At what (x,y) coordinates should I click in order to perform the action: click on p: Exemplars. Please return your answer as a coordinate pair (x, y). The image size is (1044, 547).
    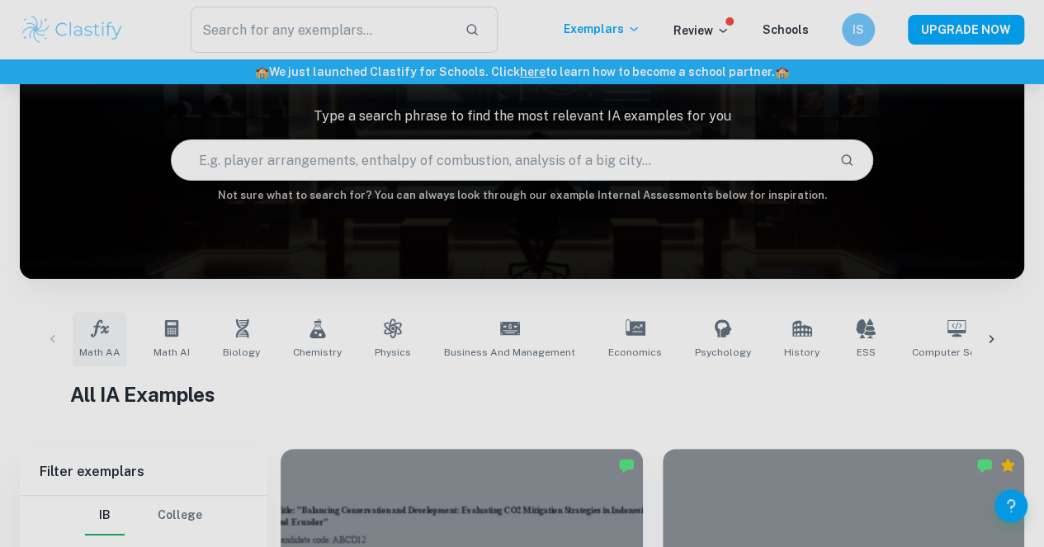
    Looking at the image, I should click on (601, 29).